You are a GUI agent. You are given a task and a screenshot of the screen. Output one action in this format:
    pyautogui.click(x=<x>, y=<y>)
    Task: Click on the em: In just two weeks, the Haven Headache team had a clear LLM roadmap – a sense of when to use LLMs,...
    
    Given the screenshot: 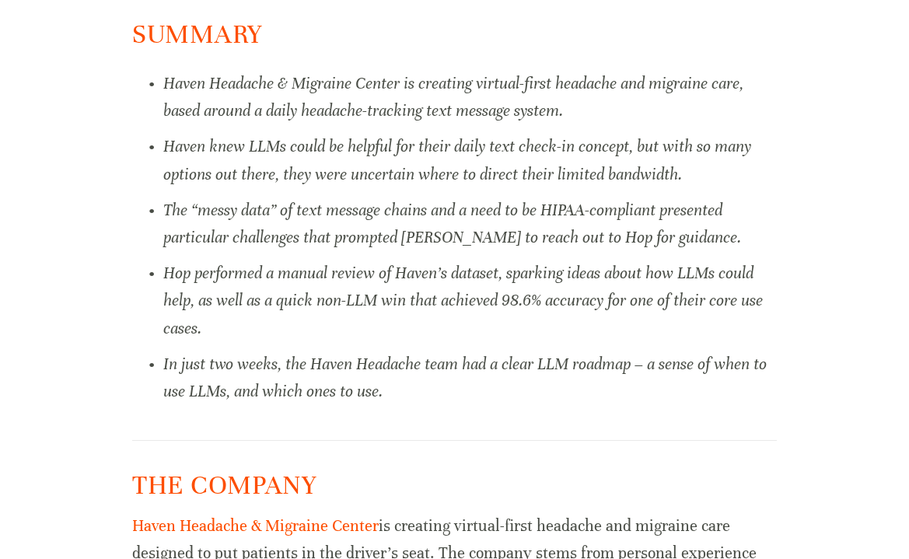 What is the action you would take?
    pyautogui.click(x=466, y=378)
    